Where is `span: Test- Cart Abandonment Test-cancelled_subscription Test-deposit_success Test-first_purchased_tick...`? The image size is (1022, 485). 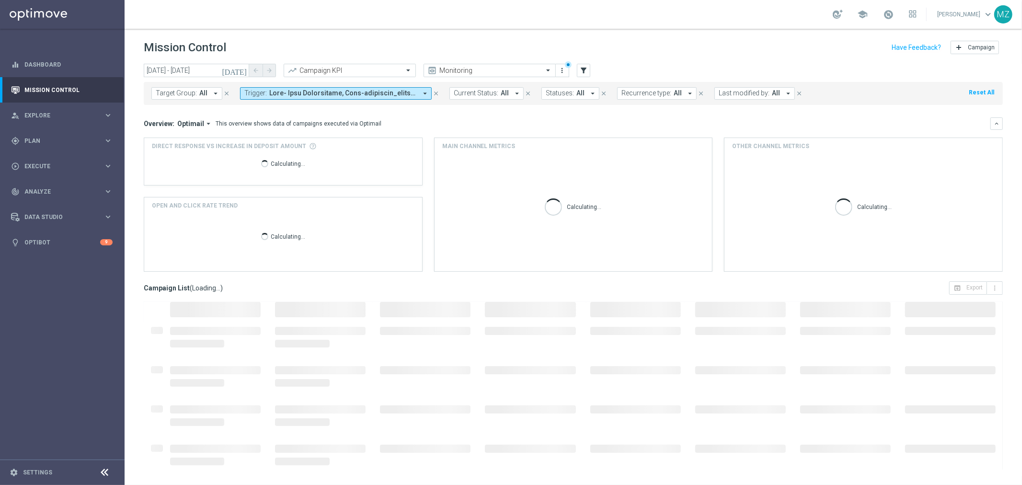 span: Test- Cart Abandonment Test-cancelled_subscription Test-deposit_success Test-first_purchased_tick... is located at coordinates (343, 93).